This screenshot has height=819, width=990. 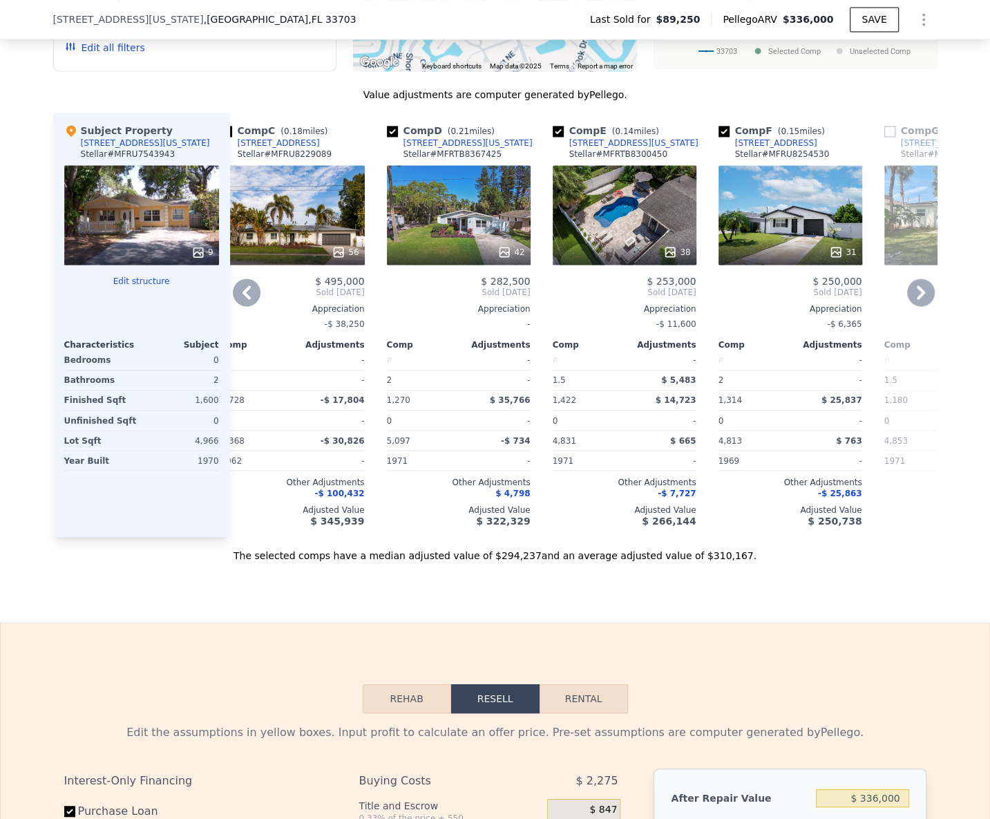 I want to click on span: Map data ©2025, so click(x=515, y=66).